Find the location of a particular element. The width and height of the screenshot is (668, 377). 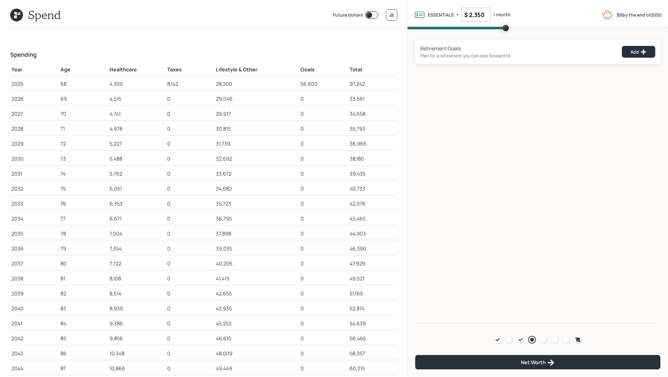

h5: Lifestyle & Other is located at coordinates (257, 69).